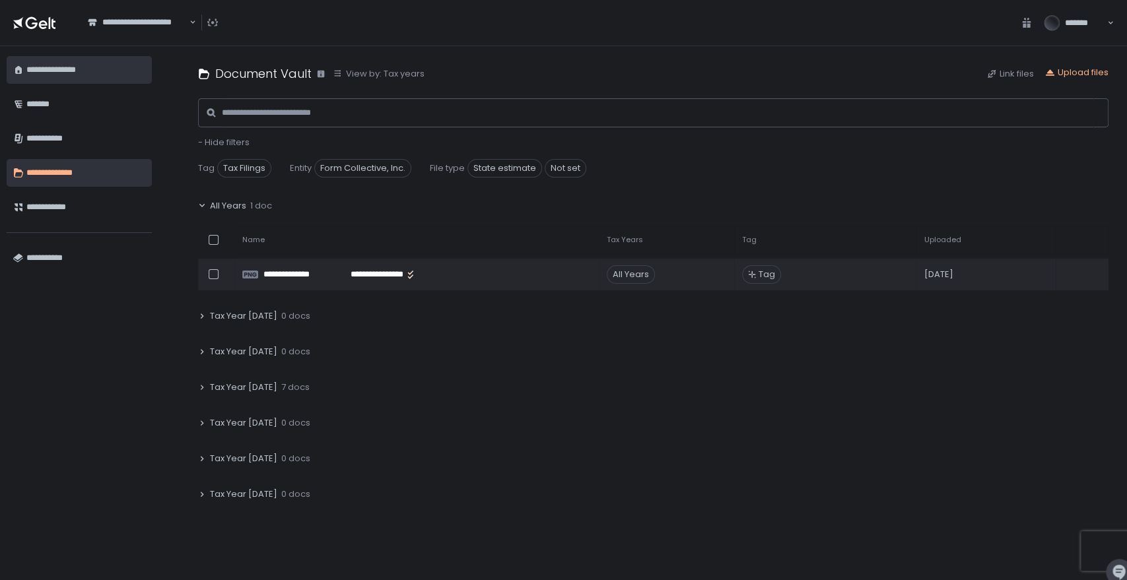 The height and width of the screenshot is (580, 1127). Describe the element at coordinates (138, 35) in the screenshot. I see `input: Search for option` at that location.